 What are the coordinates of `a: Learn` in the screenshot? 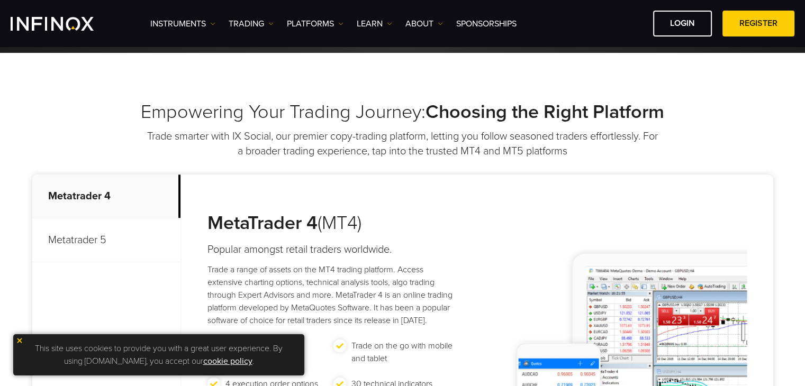 It's located at (374, 24).